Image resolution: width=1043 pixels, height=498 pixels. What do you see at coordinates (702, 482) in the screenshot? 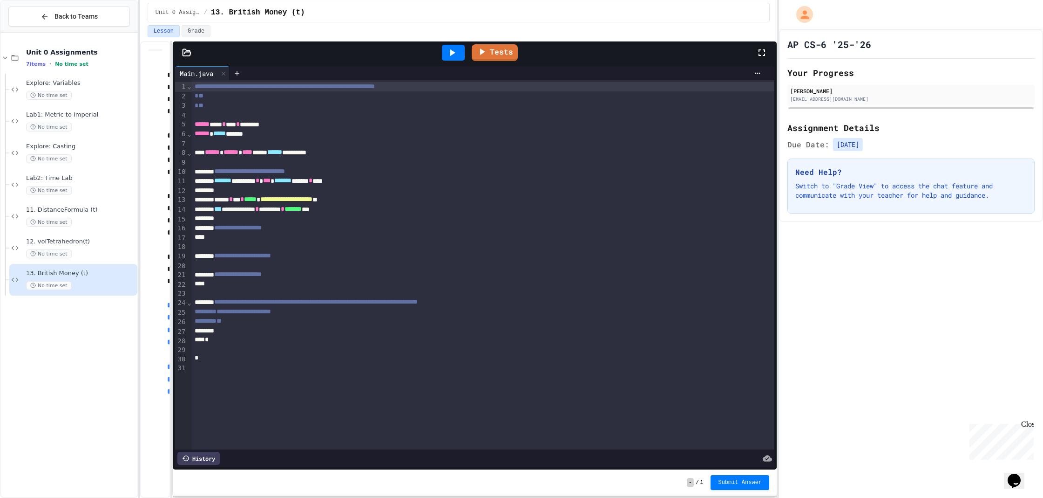
I see `span: 1` at bounding box center [702, 482].